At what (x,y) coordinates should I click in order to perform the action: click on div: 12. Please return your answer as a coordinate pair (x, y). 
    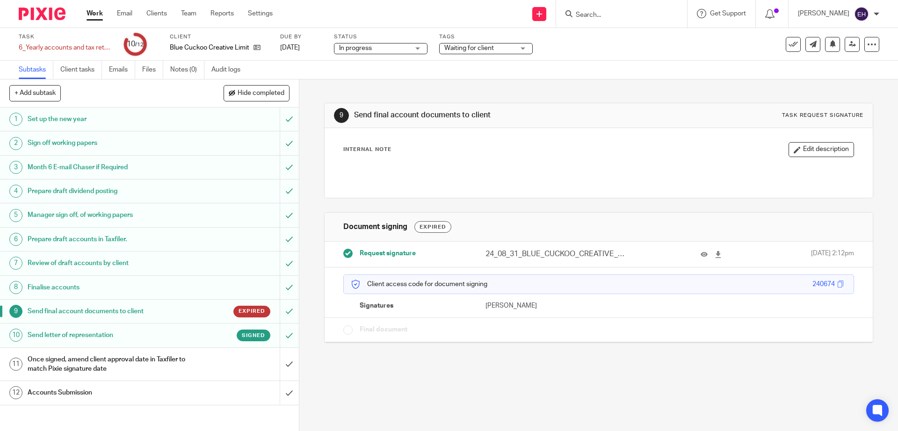
    Looking at the image, I should click on (16, 393).